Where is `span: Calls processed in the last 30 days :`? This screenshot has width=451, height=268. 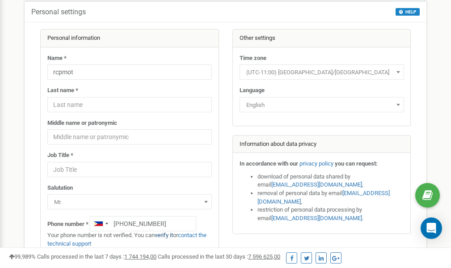
span: Calls processed in the last 30 days : is located at coordinates (219, 256).